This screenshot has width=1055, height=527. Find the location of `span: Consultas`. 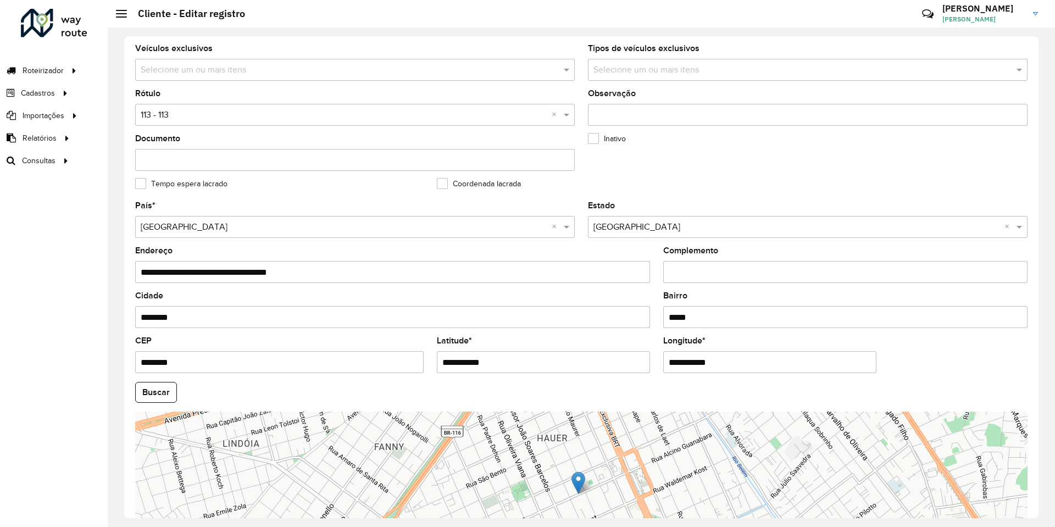

span: Consultas is located at coordinates (38, 160).